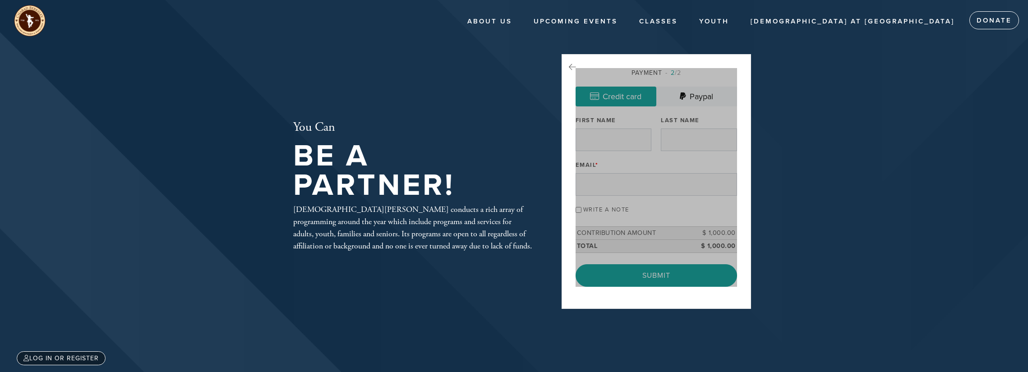  Describe the element at coordinates (489, 22) in the screenshot. I see `a: About Us` at that location.